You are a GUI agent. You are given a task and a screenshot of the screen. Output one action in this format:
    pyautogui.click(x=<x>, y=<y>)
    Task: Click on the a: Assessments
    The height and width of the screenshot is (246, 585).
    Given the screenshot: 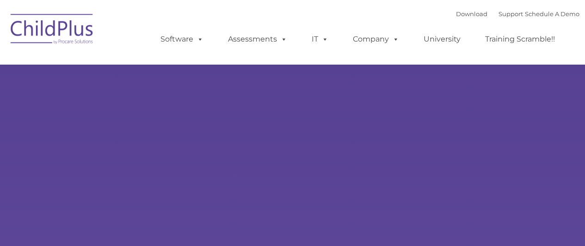 What is the action you would take?
    pyautogui.click(x=257, y=39)
    